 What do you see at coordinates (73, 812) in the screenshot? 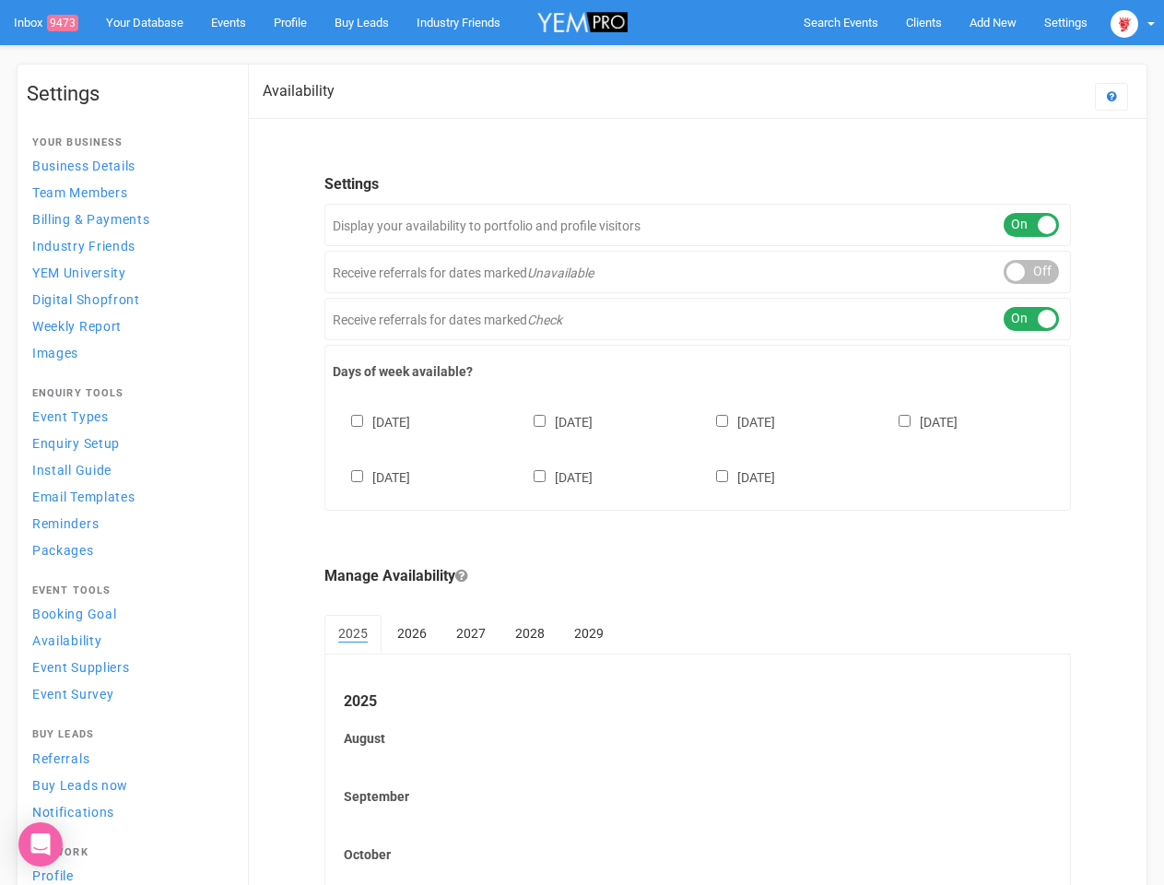
I see `span: Notifications` at bounding box center [73, 812].